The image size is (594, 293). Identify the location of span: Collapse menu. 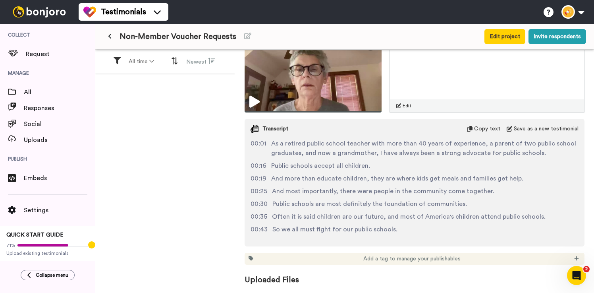
(52, 275).